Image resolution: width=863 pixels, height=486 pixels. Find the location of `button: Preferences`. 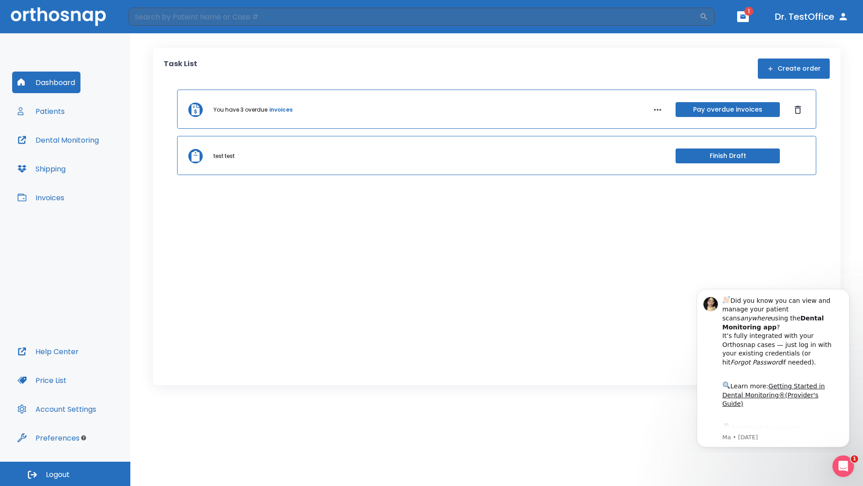

button: Preferences is located at coordinates (49, 437).